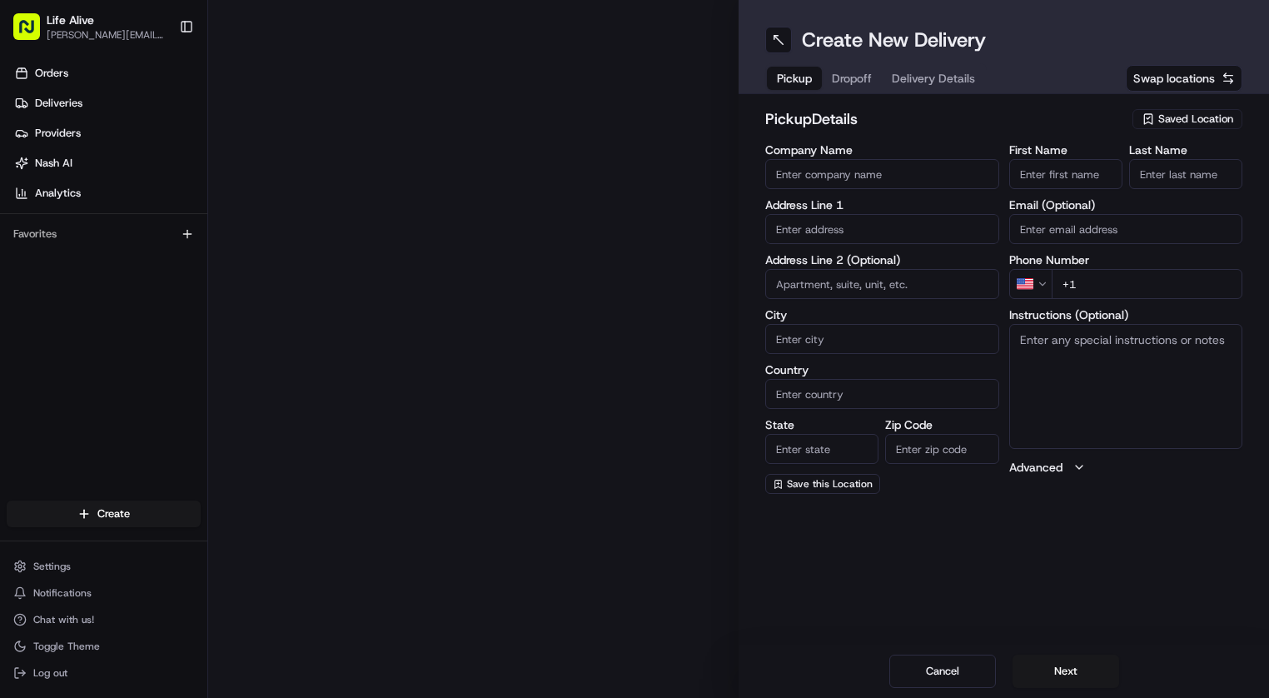  Describe the element at coordinates (107, 73) in the screenshot. I see `a: Orders` at that location.